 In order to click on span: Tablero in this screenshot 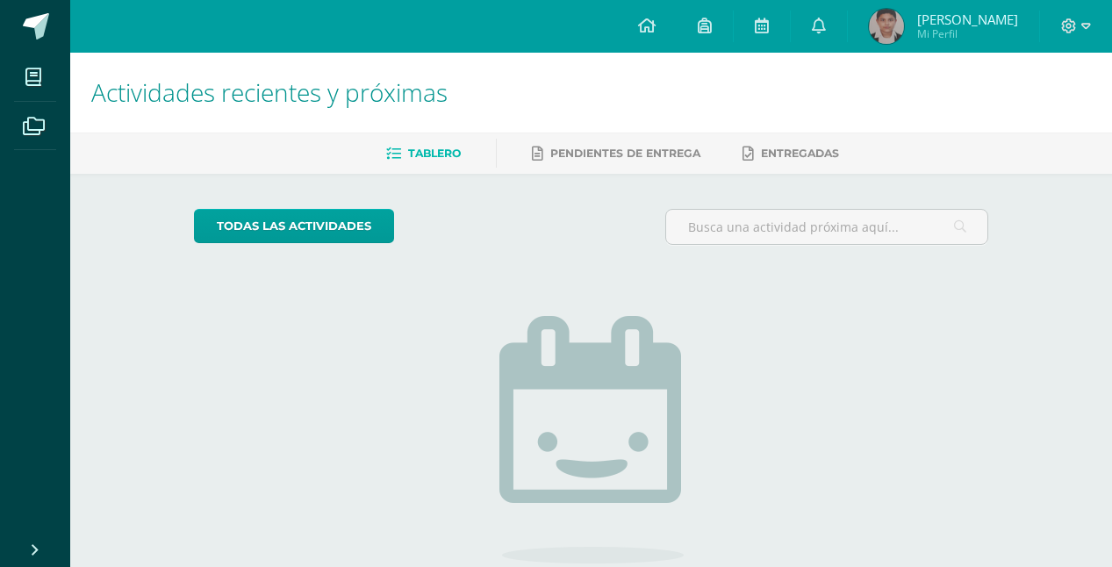, I will do `click(435, 153)`.